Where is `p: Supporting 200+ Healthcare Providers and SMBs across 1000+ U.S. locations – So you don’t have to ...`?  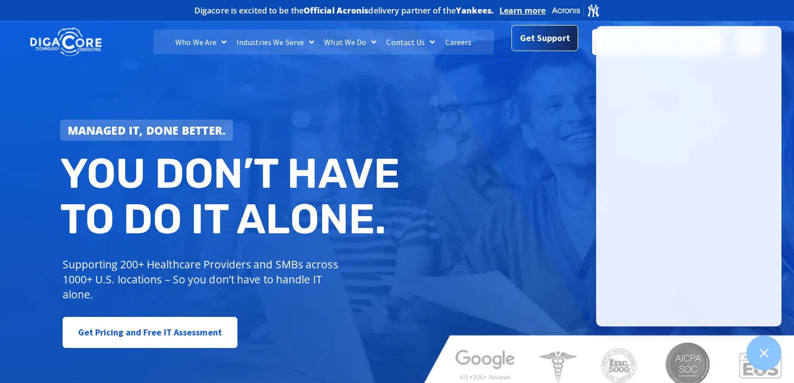
p: Supporting 200+ Healthcare Providers and SMBs across 1000+ U.S. locations – So you don’t have to ... is located at coordinates (202, 280).